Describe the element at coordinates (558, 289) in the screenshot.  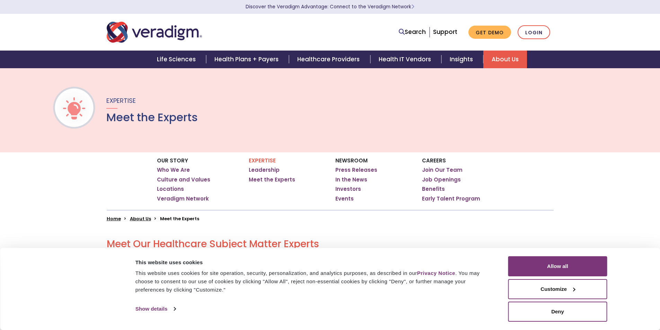
I see `button: Customize` at that location.